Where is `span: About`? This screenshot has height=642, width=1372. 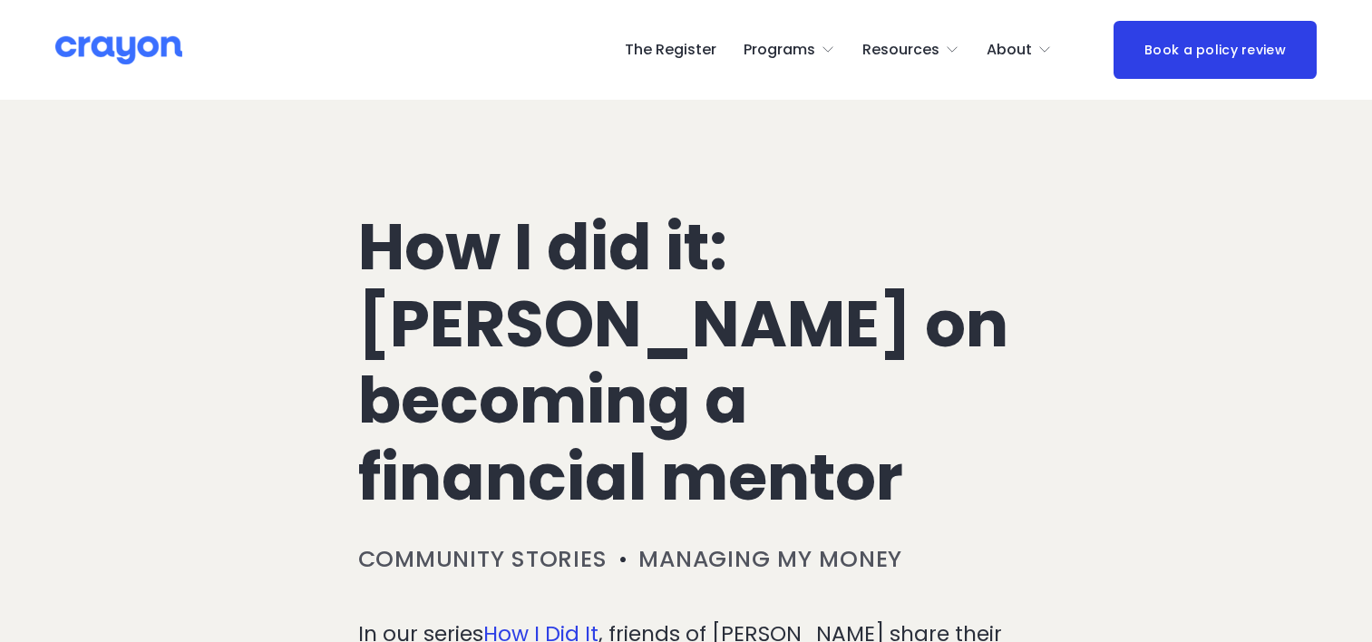
span: About is located at coordinates (1009, 50).